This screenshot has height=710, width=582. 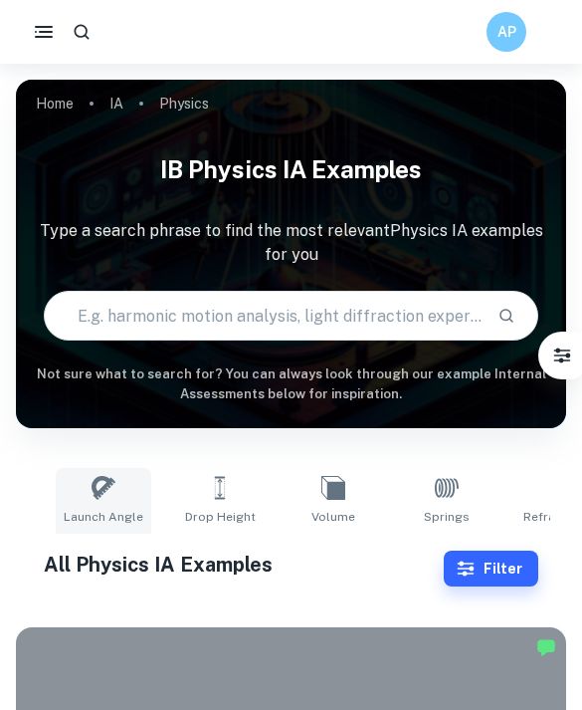 What do you see at coordinates (264, 316) in the screenshot?
I see `input: E.g. harmonic motion analysis, light diffraction experiments, sliding objects down a ramp...` at bounding box center [264, 316].